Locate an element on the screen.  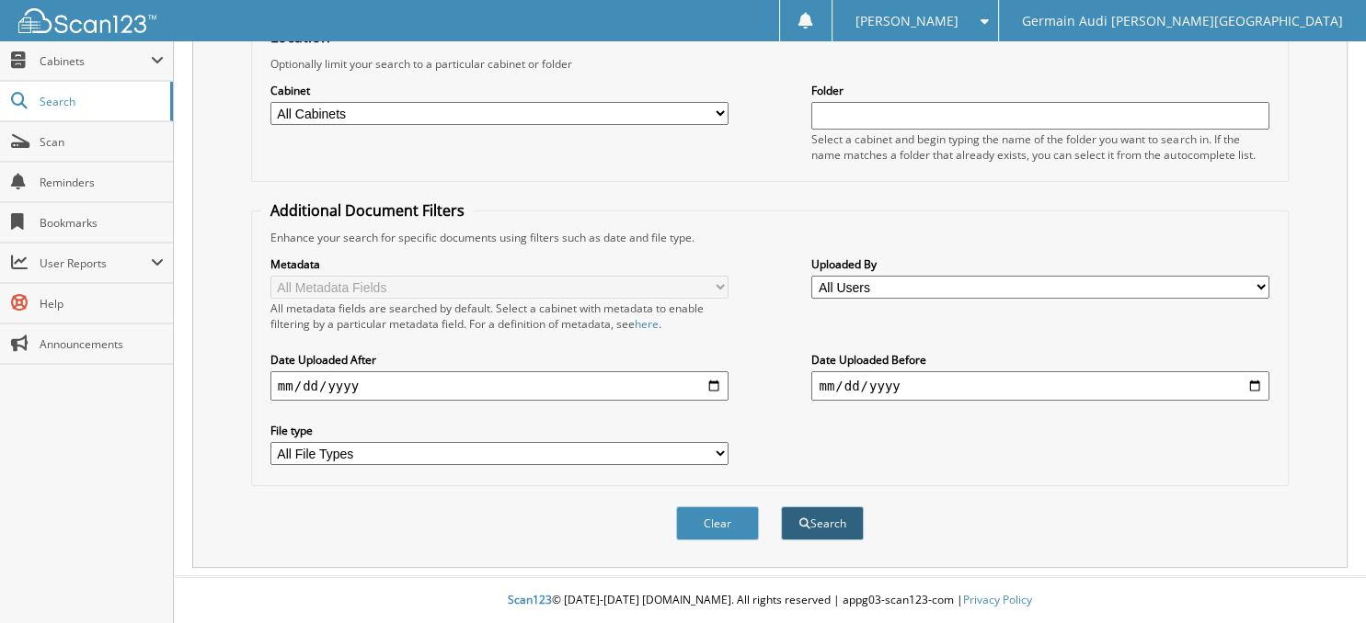
a: here is located at coordinates (646, 324).